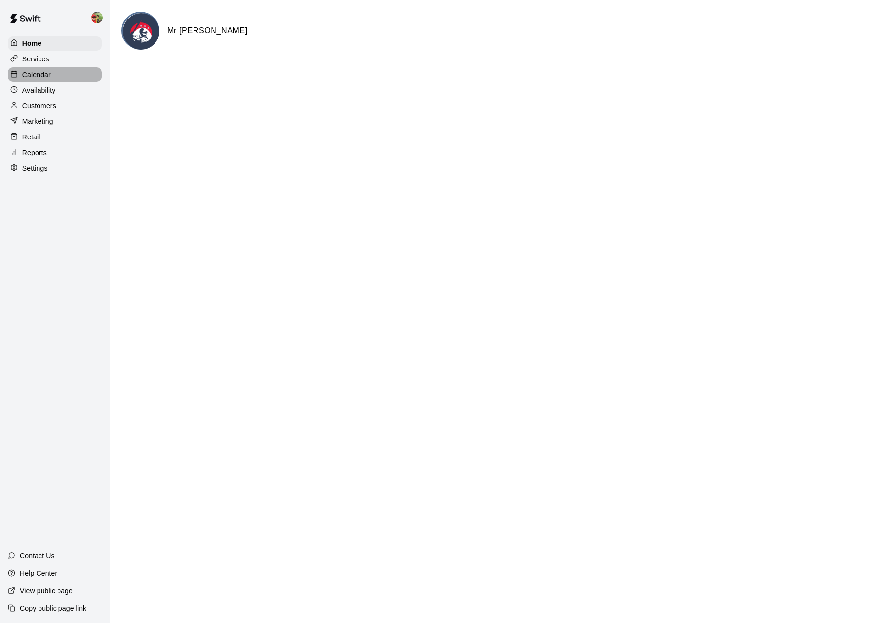 The image size is (872, 623). What do you see at coordinates (141, 31) in the screenshot?
I see `img: Mr Cages logo` at bounding box center [141, 31].